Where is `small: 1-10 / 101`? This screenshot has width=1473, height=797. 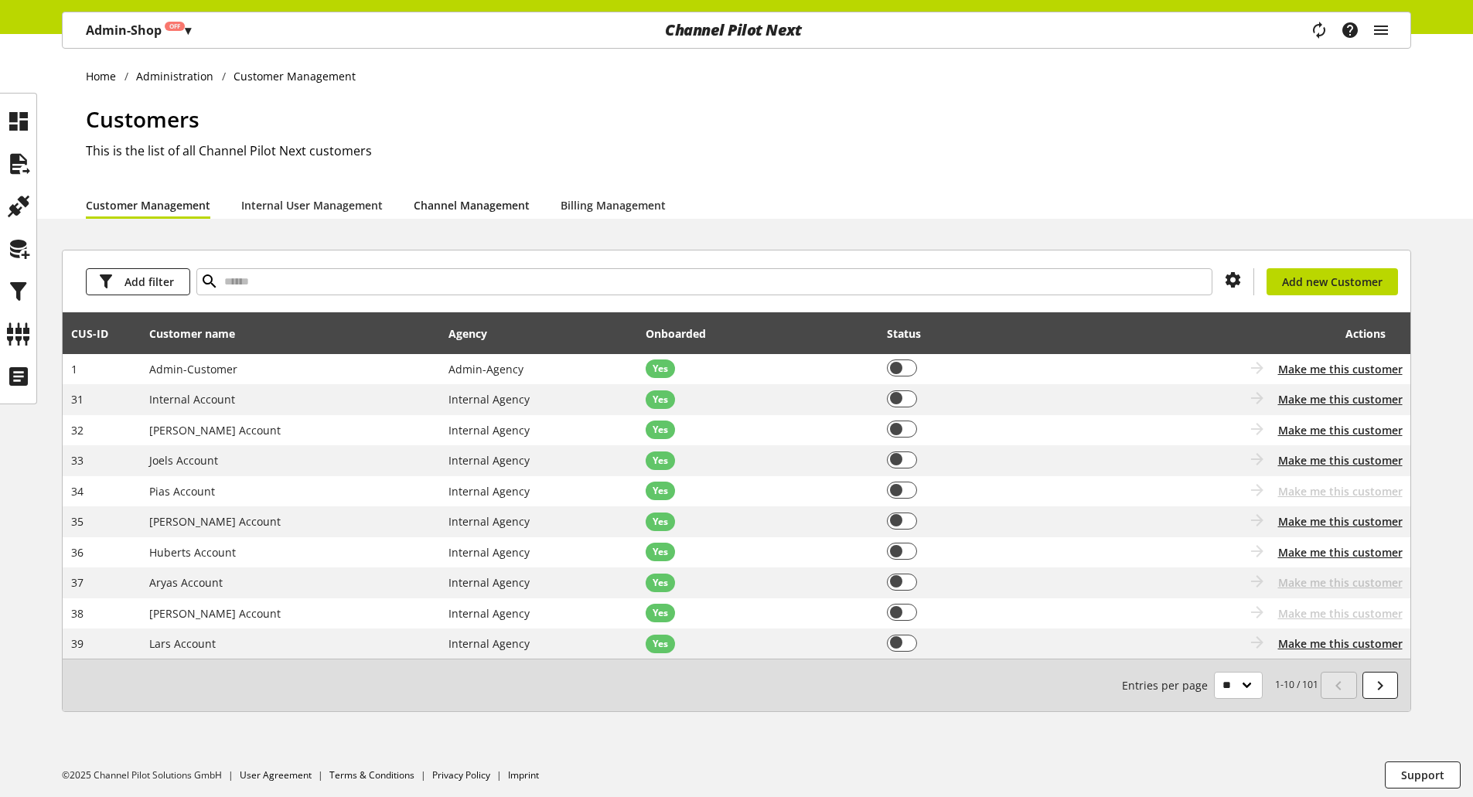 small: 1-10 / 101 is located at coordinates (1220, 685).